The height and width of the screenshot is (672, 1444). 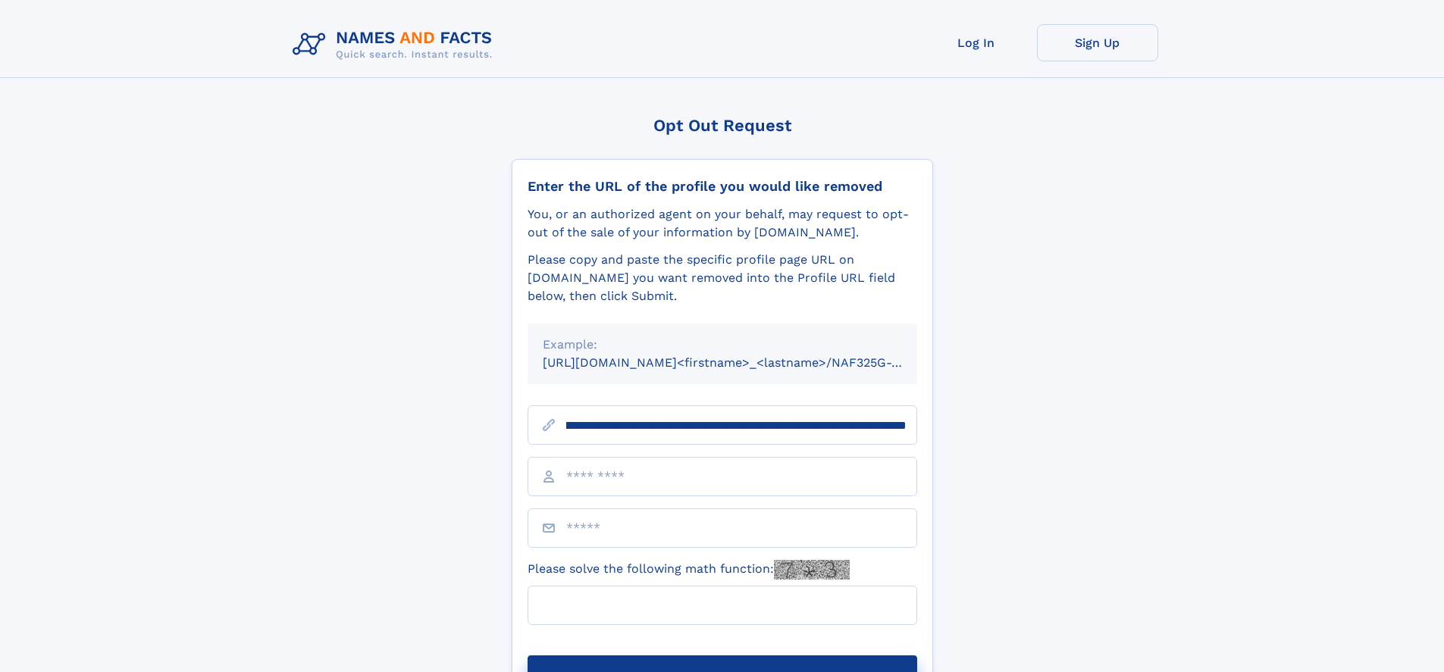 I want to click on label: Please solve the following math function:, so click(x=688, y=570).